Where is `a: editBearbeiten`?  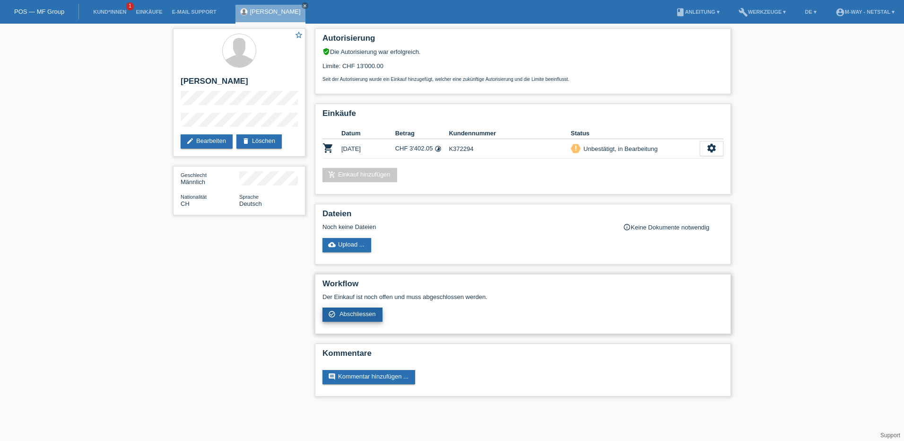
a: editBearbeiten is located at coordinates (207, 141).